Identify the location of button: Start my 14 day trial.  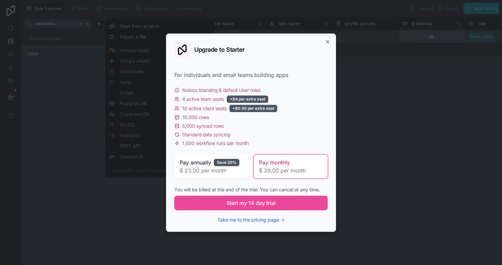
(251, 203).